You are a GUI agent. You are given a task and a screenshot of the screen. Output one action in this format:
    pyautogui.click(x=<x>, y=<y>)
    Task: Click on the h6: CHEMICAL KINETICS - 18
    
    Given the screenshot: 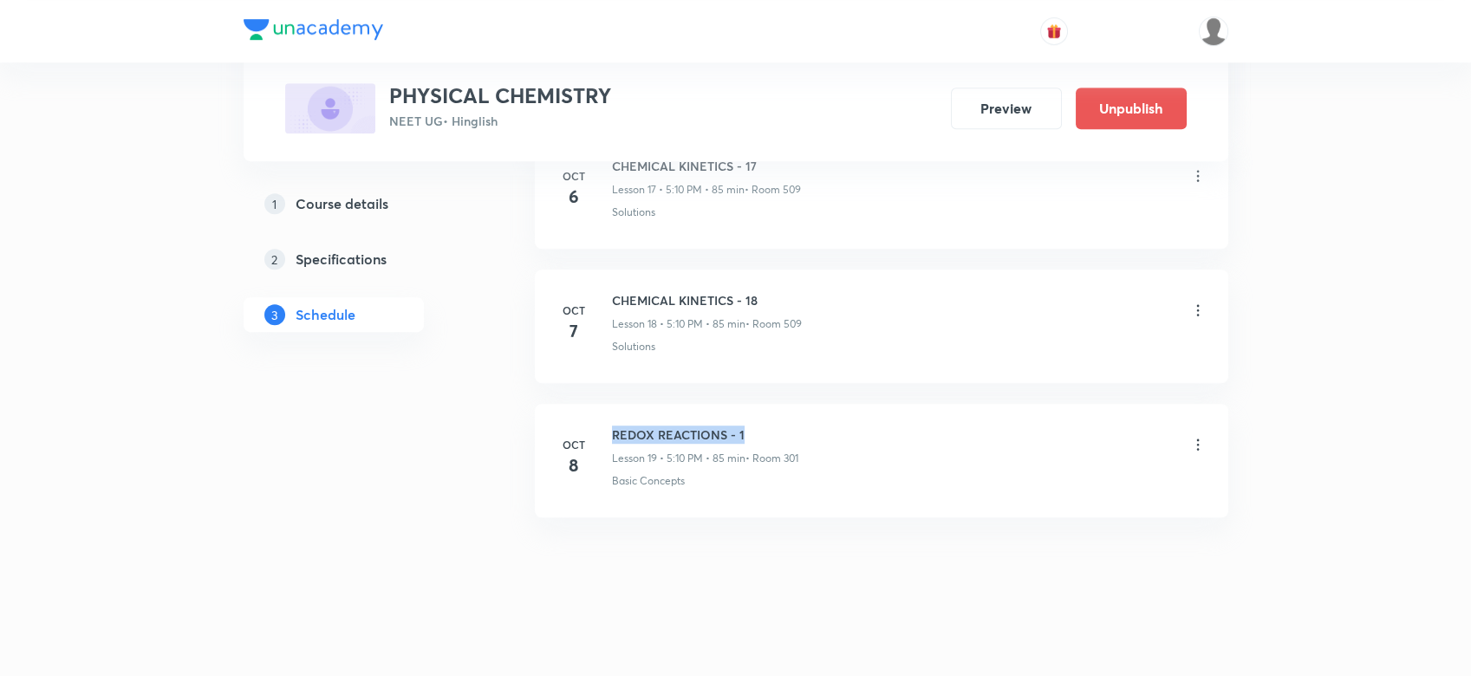 What is the action you would take?
    pyautogui.click(x=707, y=300)
    